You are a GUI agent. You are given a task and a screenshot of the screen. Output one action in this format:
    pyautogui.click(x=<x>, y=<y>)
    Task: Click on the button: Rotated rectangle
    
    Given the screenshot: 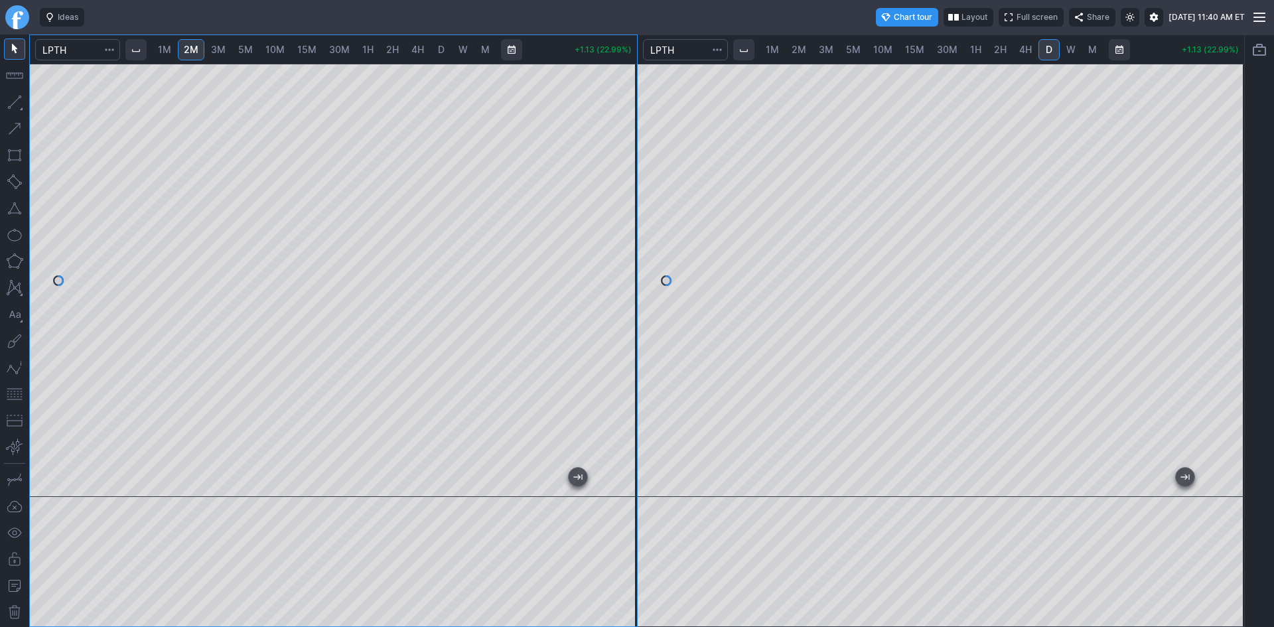 What is the action you would take?
    pyautogui.click(x=15, y=182)
    